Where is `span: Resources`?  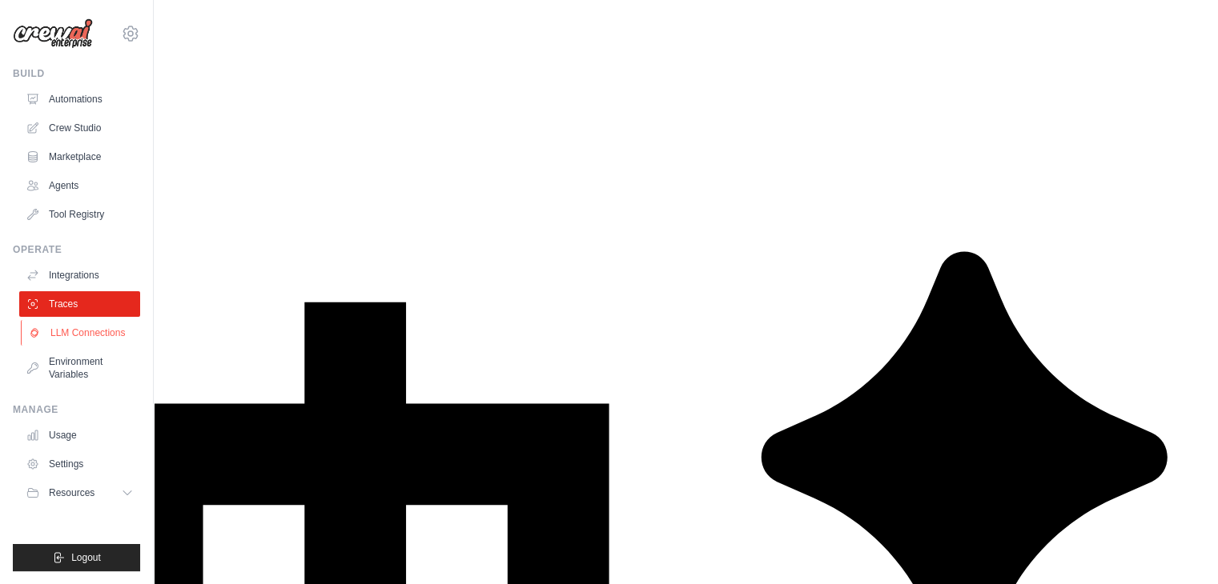
span: Resources is located at coordinates (71, 493).